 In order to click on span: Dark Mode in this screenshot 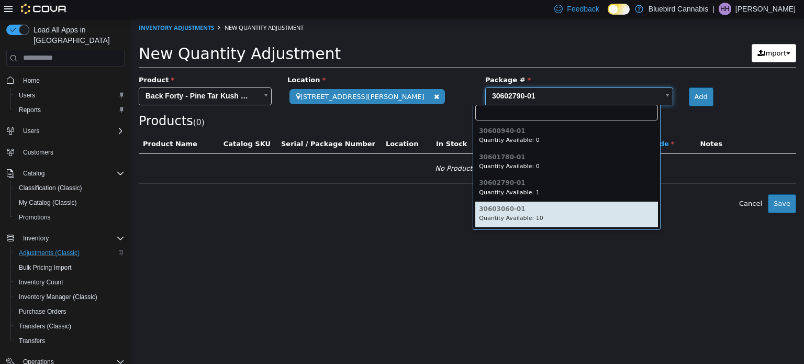, I will do `click(608, 15)`.